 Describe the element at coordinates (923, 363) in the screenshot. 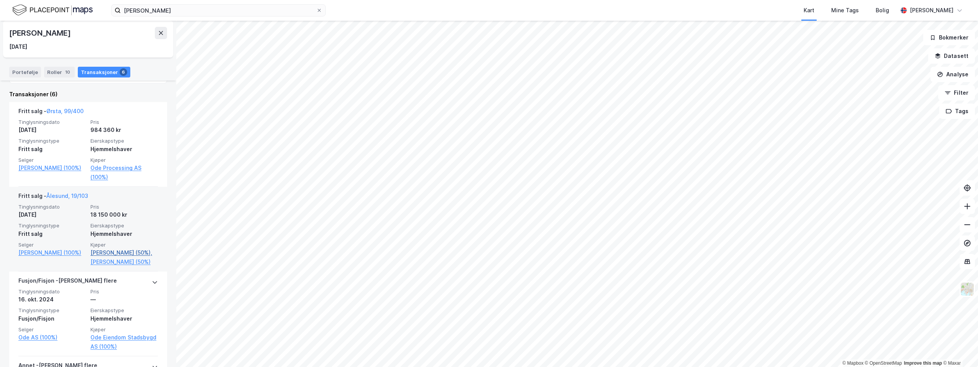

I see `a: Improve this map` at that location.